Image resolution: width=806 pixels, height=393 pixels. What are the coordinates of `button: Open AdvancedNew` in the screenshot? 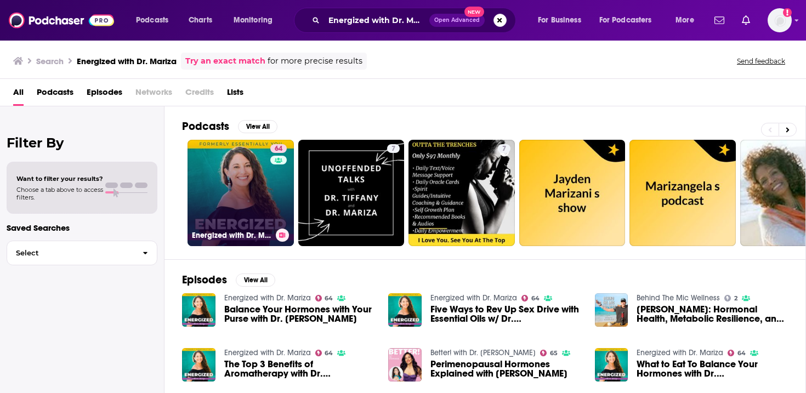 It's located at (457, 20).